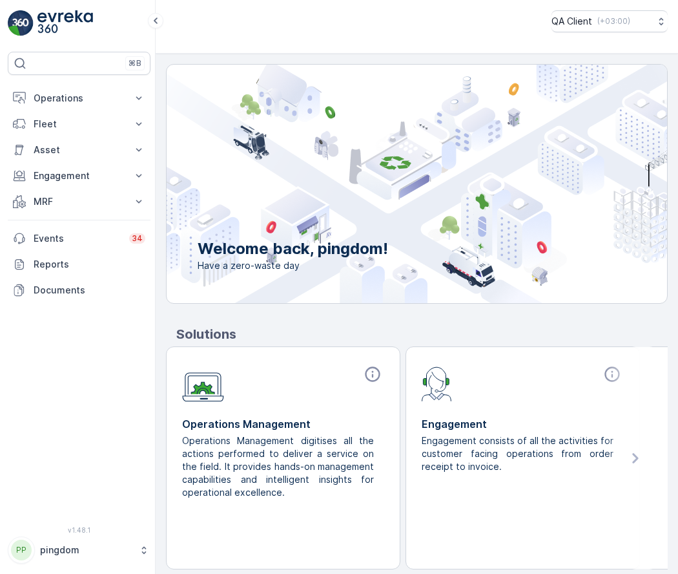 Image resolution: width=678 pixels, height=574 pixels. I want to click on p: ⌘B, so click(135, 63).